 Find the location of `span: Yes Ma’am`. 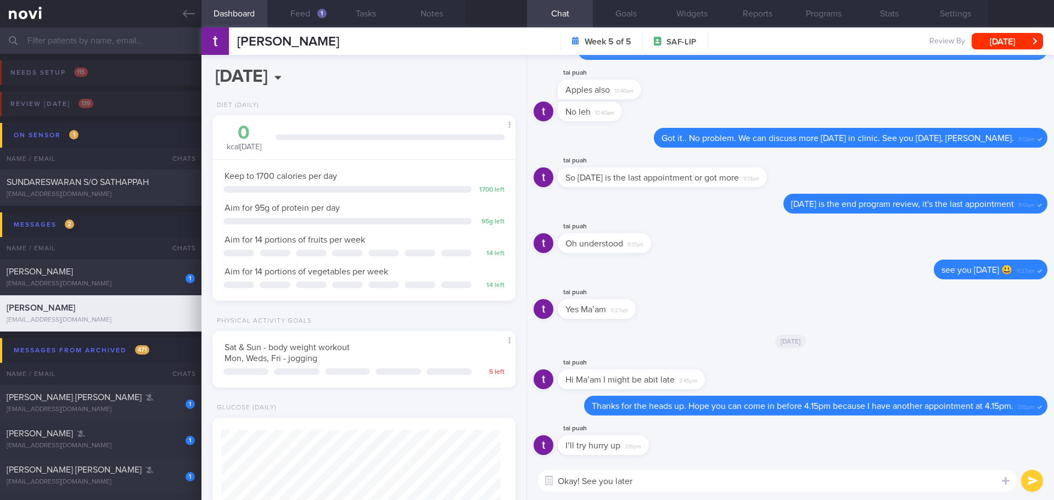

span: Yes Ma’am is located at coordinates (586, 310).